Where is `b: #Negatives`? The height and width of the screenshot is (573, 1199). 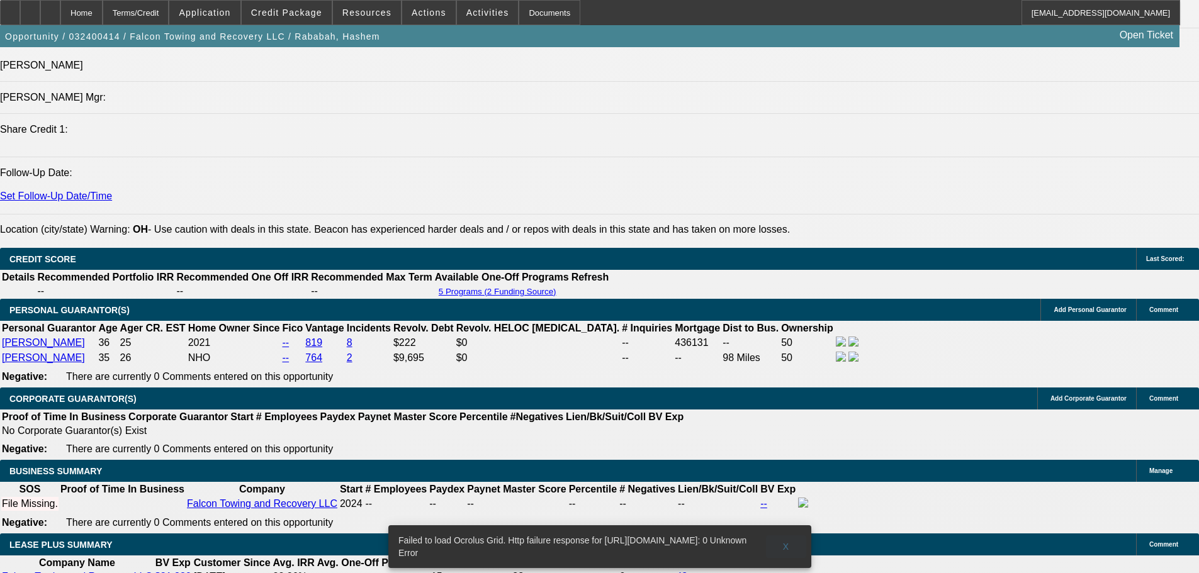
b: #Negatives is located at coordinates (537, 417).